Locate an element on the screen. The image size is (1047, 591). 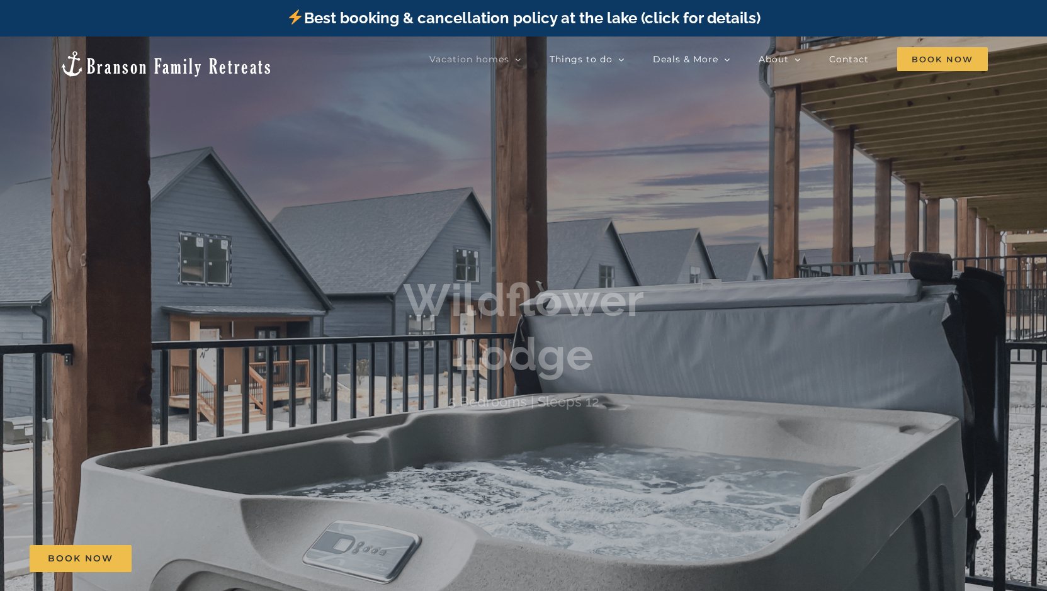
a: About is located at coordinates (779, 59).